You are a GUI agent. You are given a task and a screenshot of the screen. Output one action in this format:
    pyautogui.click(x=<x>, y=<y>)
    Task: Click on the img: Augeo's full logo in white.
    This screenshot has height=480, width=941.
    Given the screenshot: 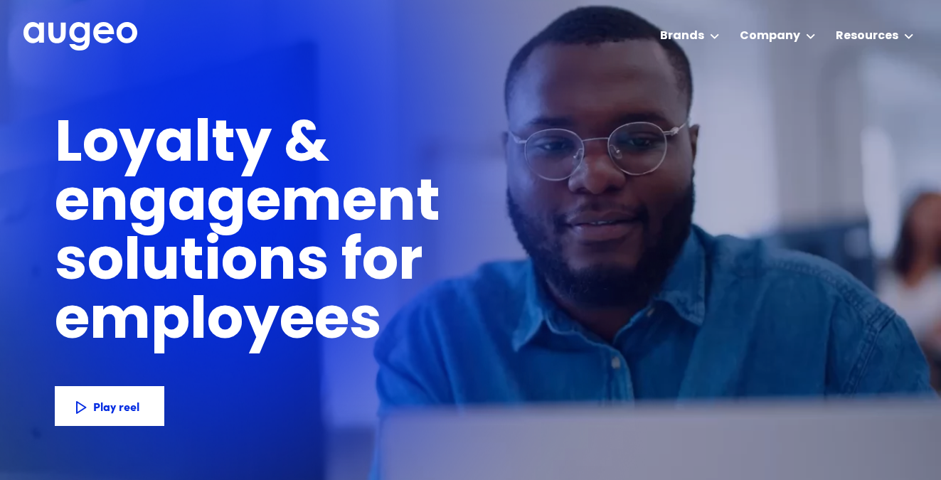 What is the action you would take?
    pyautogui.click(x=80, y=36)
    